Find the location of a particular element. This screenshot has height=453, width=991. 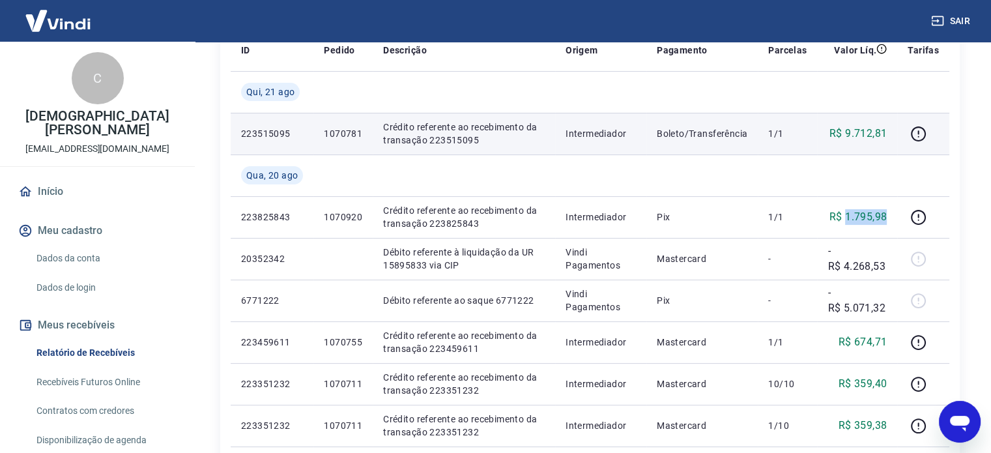

a: Início is located at coordinates (97, 192).